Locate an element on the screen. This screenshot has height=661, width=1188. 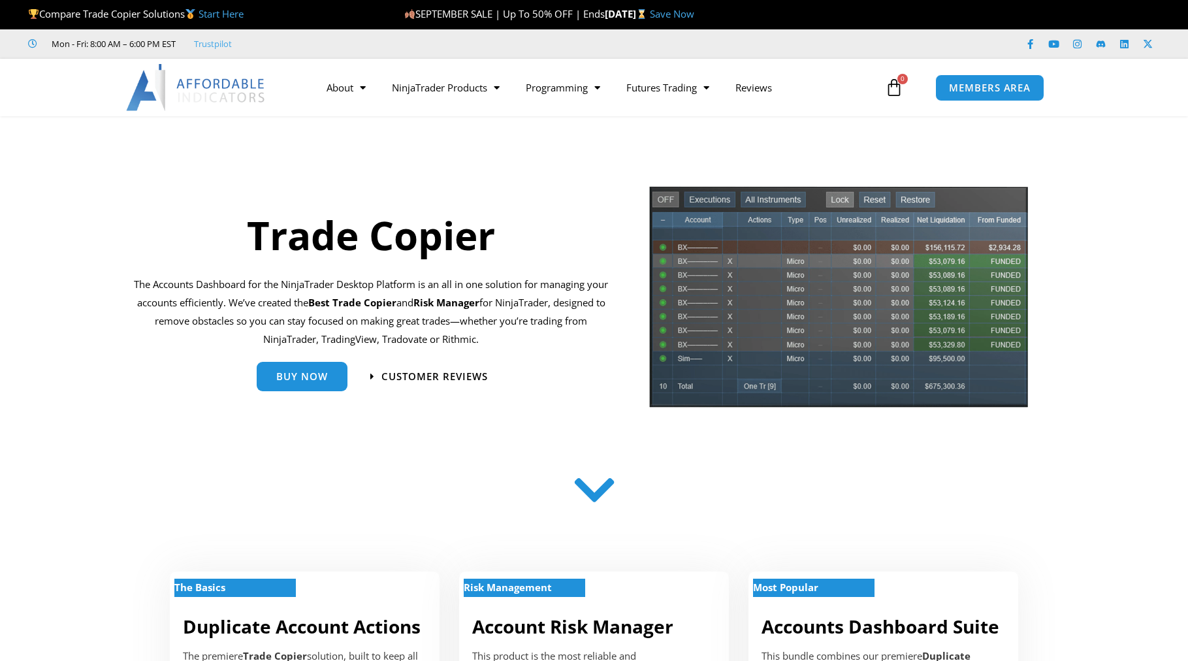
a: Trustpilot is located at coordinates (213, 44).